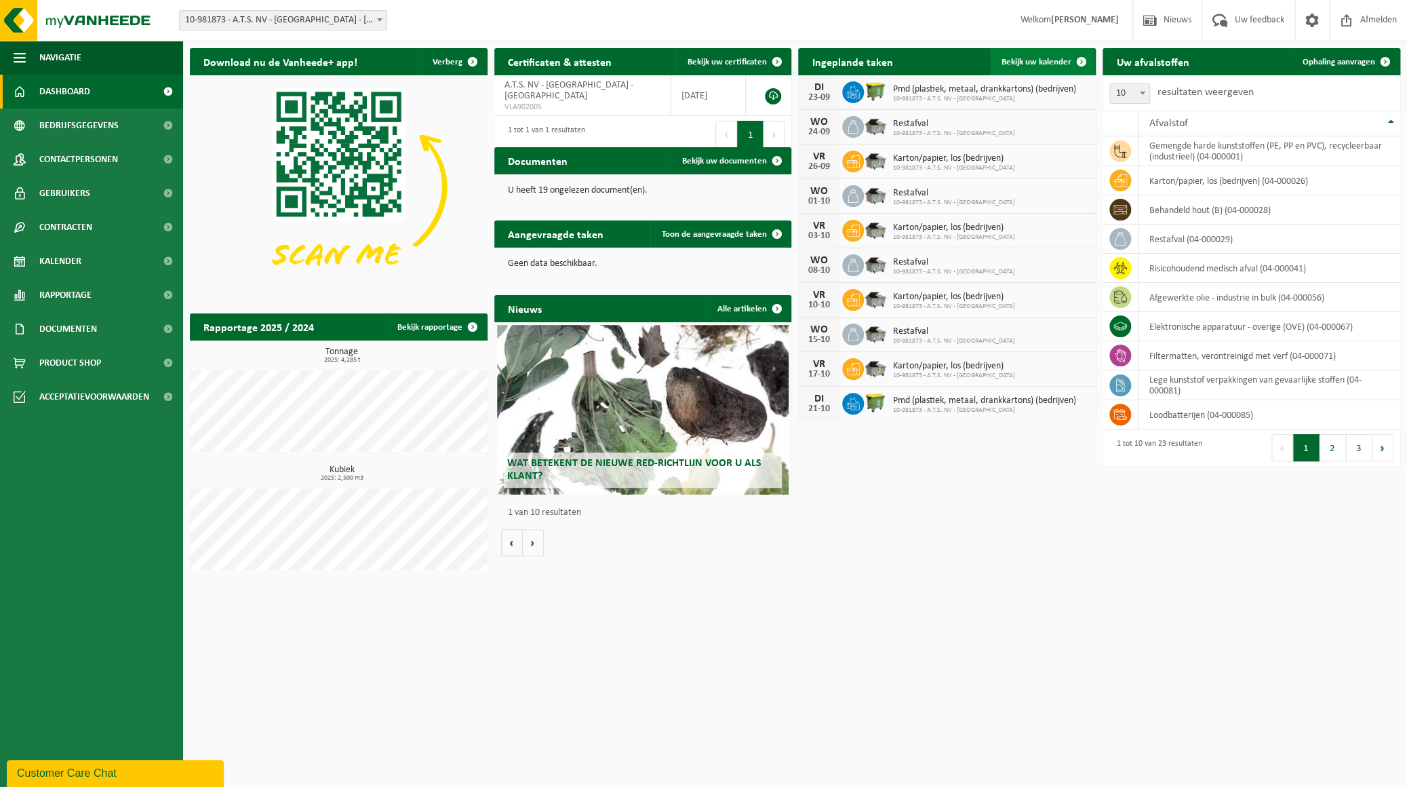 The width and height of the screenshot is (1407, 787). Describe the element at coordinates (852, 61) in the screenshot. I see `h2: Ingeplande taken` at that location.